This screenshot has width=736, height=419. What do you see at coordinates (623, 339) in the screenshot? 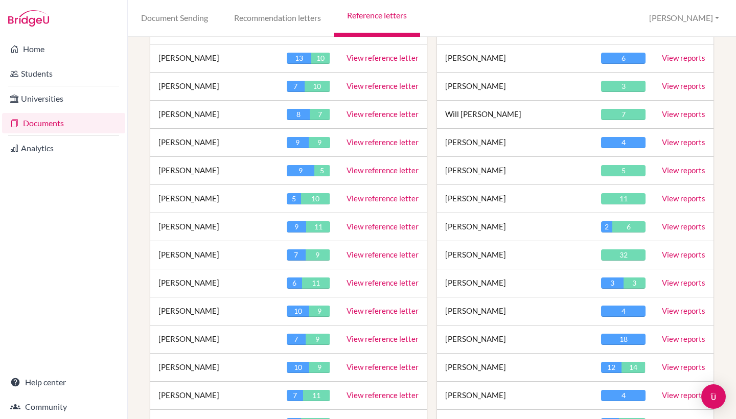
I see `div: 18` at bounding box center [623, 339].